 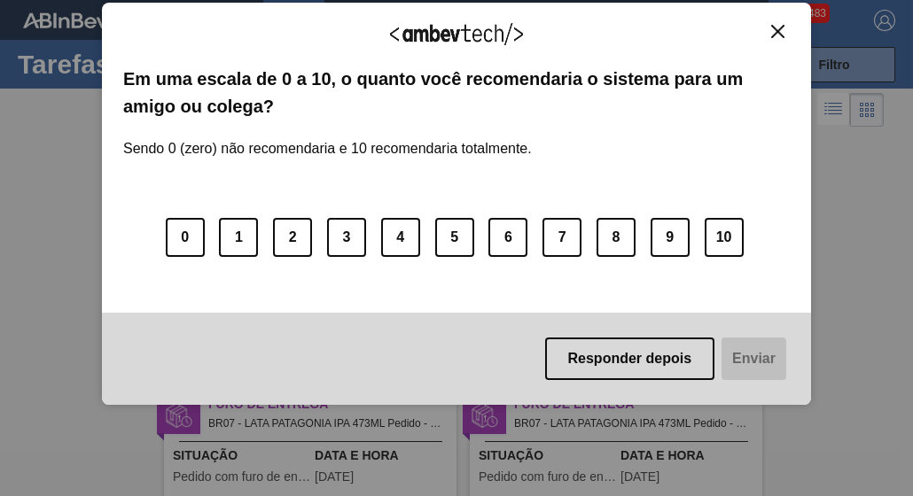 What do you see at coordinates (616, 237) in the screenshot?
I see `button: 8` at bounding box center [616, 237].